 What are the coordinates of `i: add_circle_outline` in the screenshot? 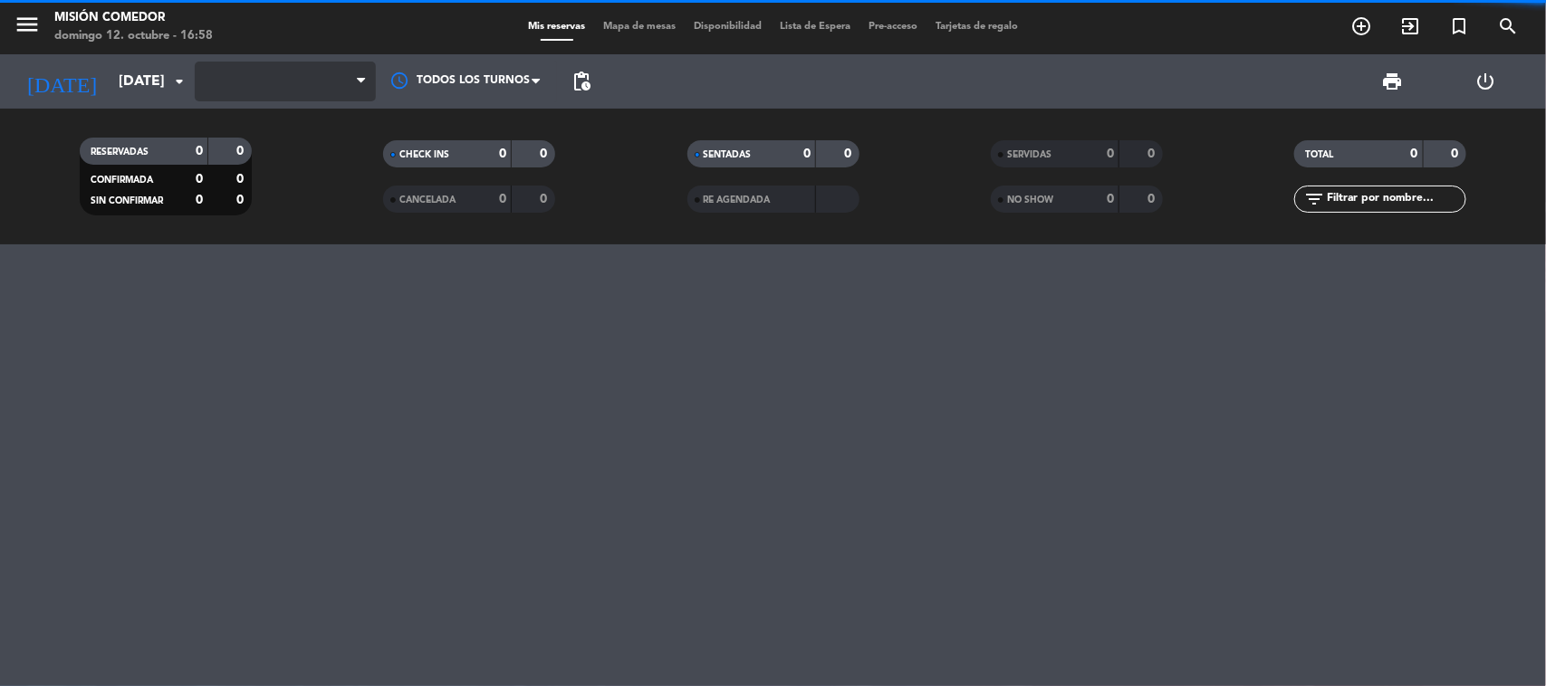 It's located at (1361, 26).